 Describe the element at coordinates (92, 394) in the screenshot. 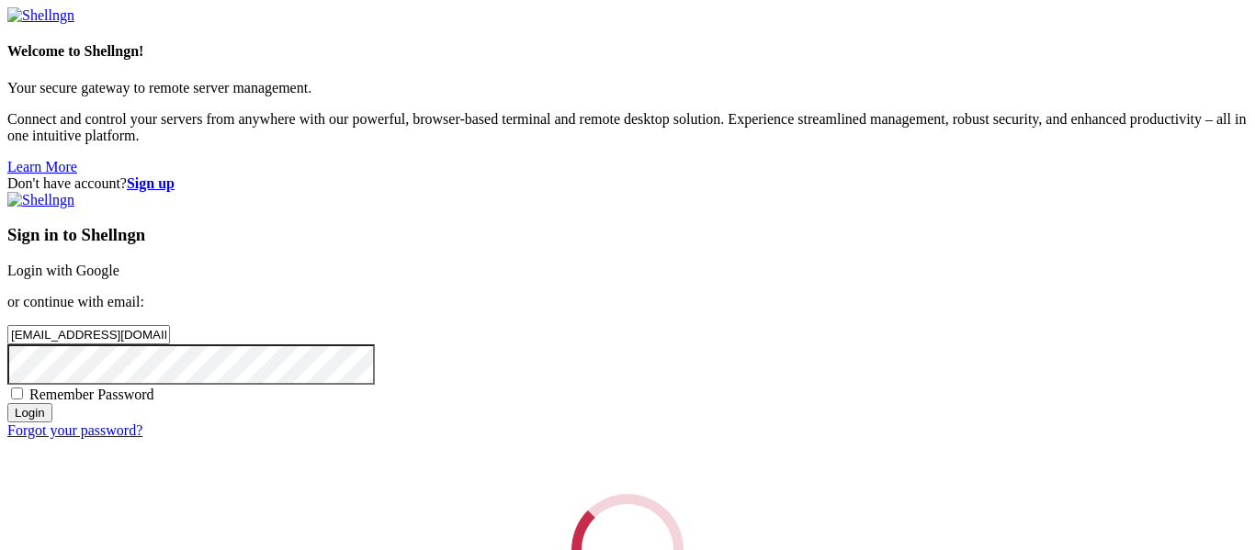

I see `span: Remember Password` at that location.